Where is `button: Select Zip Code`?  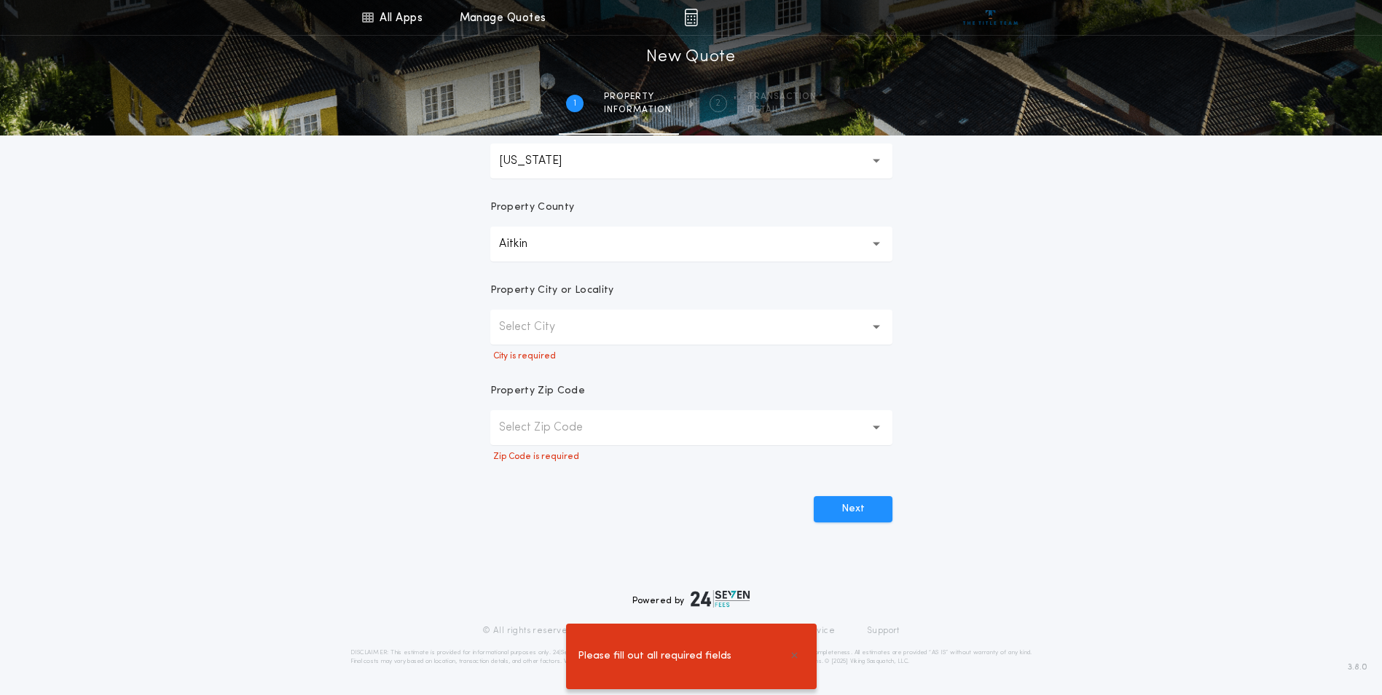 button: Select Zip Code is located at coordinates (691, 428).